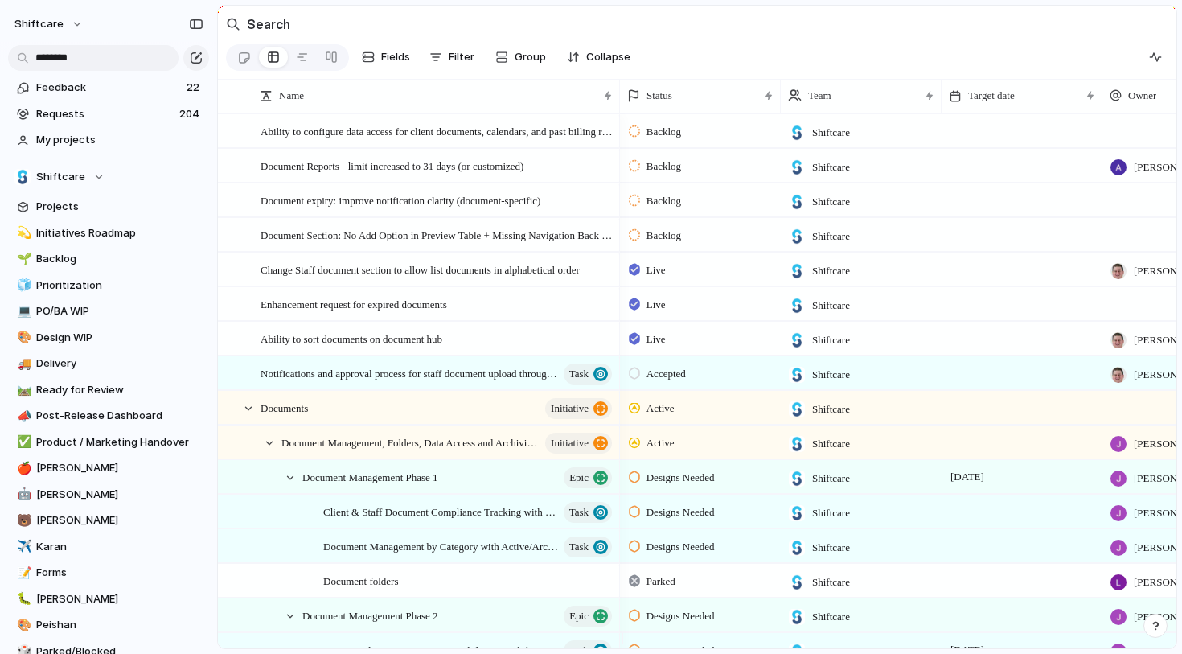 Image resolution: width=1182 pixels, height=654 pixels. I want to click on div: 🧊Prioritization, so click(109, 285).